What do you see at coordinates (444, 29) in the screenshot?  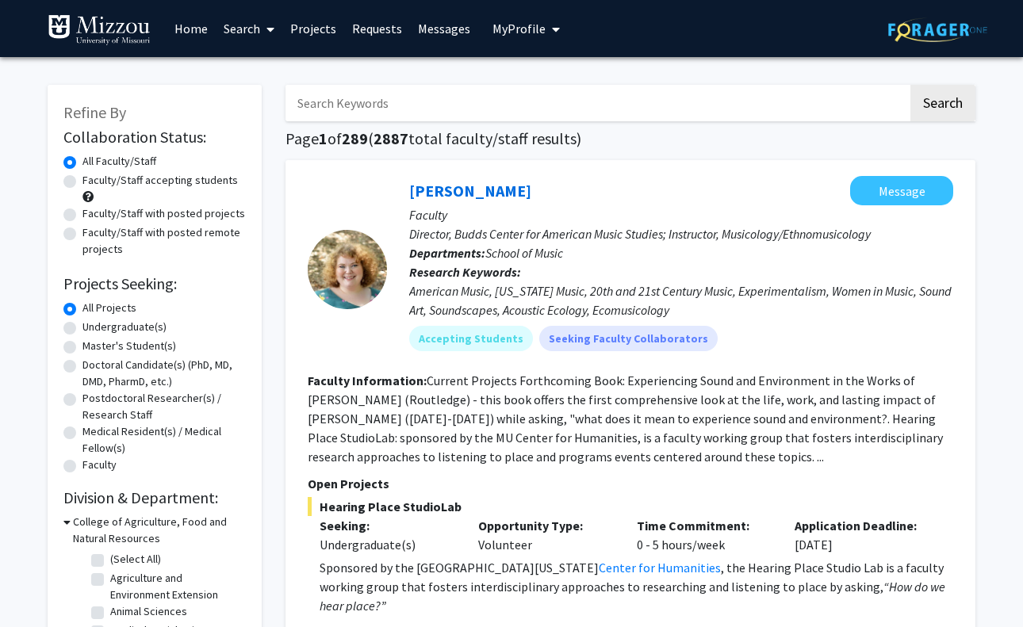 I see `a: Messages` at bounding box center [444, 29].